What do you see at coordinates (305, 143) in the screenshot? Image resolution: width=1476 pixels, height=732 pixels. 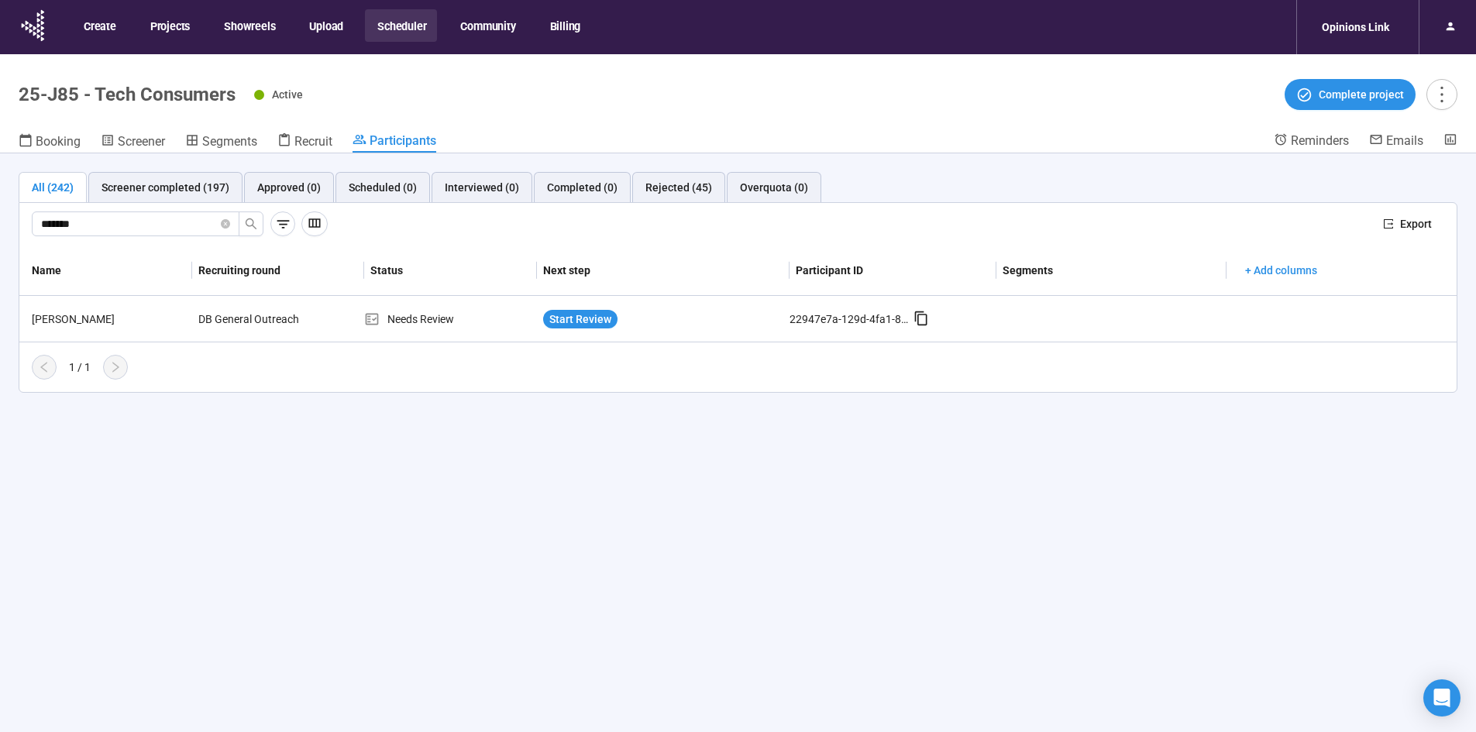 I see `a: Recruit` at bounding box center [305, 143].